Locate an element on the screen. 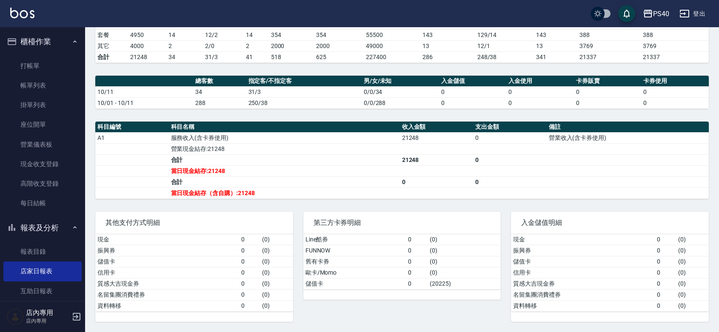 The image size is (719, 332). td: 歐卡/Momo is located at coordinates (354, 273).